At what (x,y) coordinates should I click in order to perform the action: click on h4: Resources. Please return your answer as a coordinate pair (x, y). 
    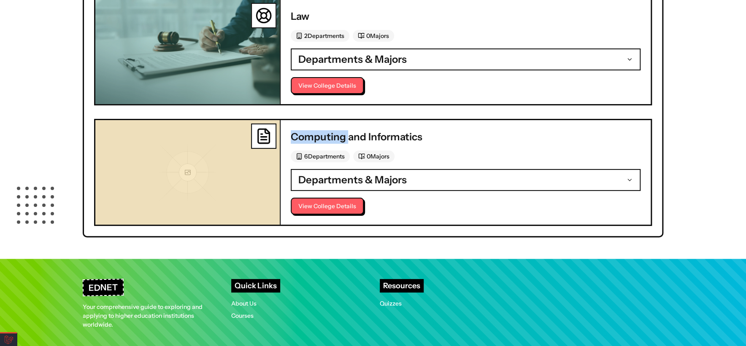
    Looking at the image, I should click on (402, 286).